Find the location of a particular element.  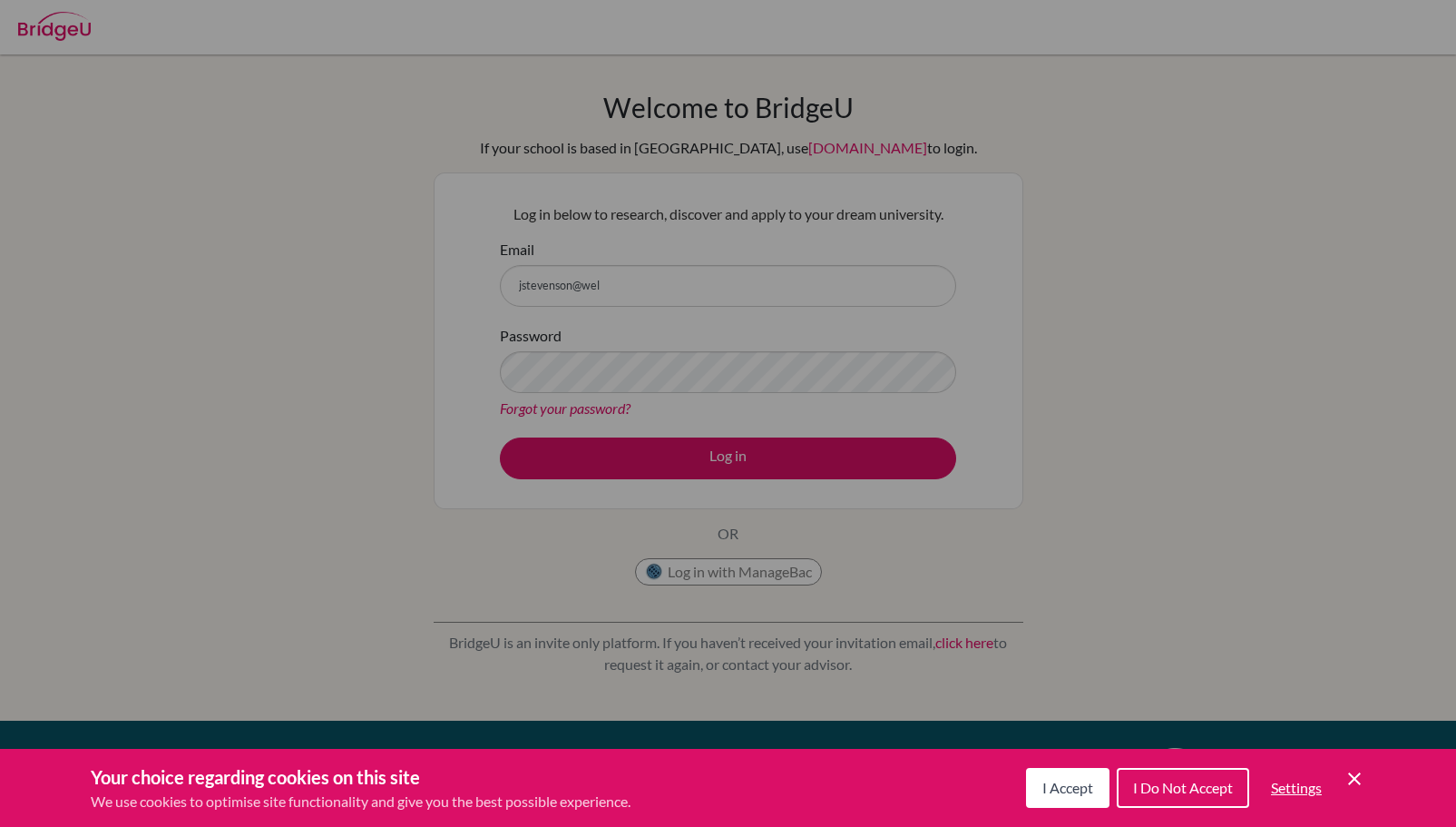

button: I Do Not Accept is located at coordinates (1184, 788).